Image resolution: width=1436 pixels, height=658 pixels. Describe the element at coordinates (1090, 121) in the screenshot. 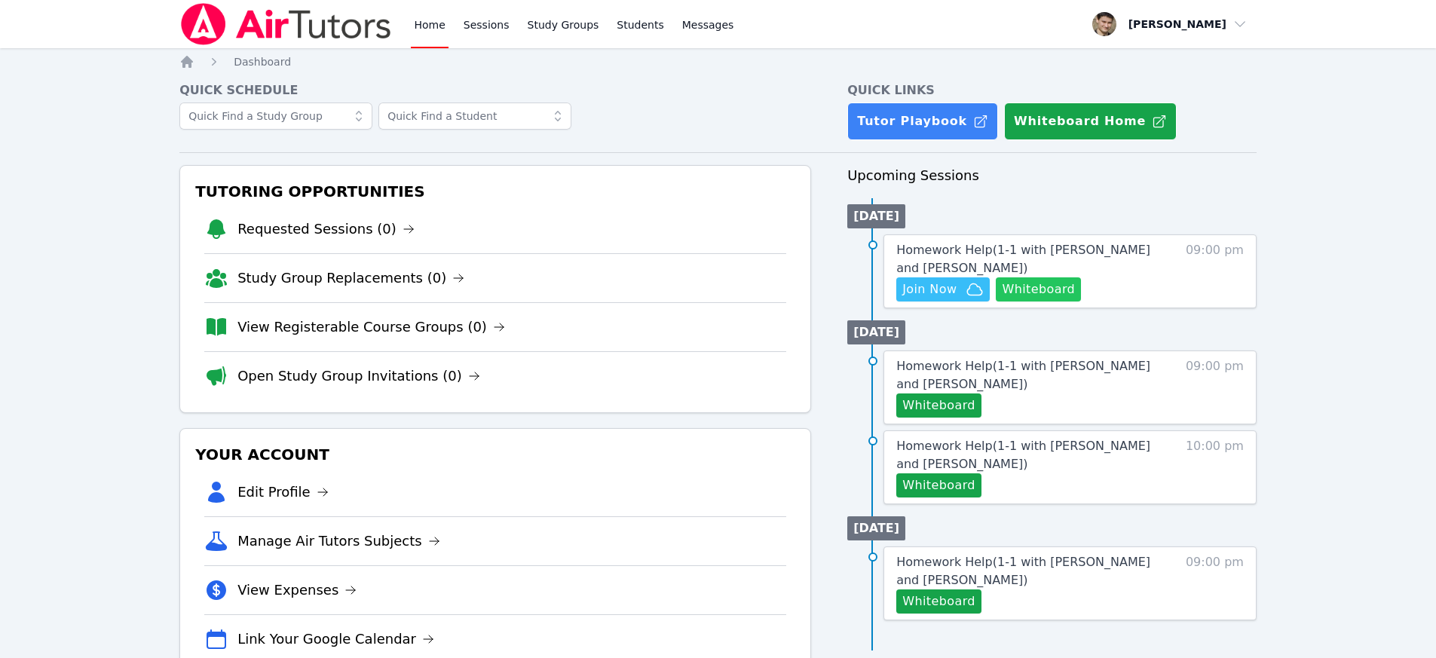

I see `button: Whiteboard Home` at that location.